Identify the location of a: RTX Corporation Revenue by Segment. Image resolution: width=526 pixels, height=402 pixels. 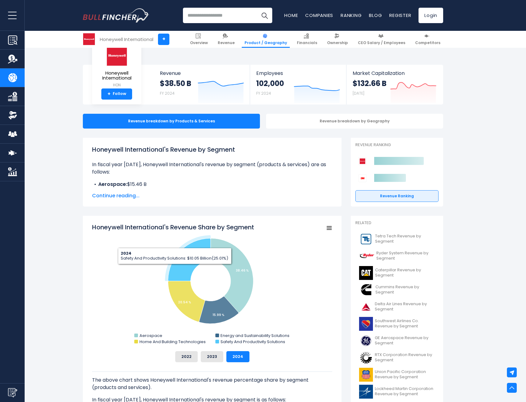
(397, 358).